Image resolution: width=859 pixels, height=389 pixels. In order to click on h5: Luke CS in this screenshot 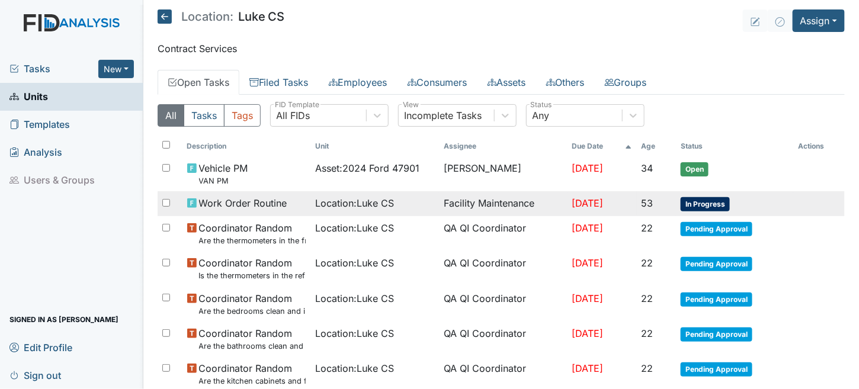, I will do `click(221, 17)`.